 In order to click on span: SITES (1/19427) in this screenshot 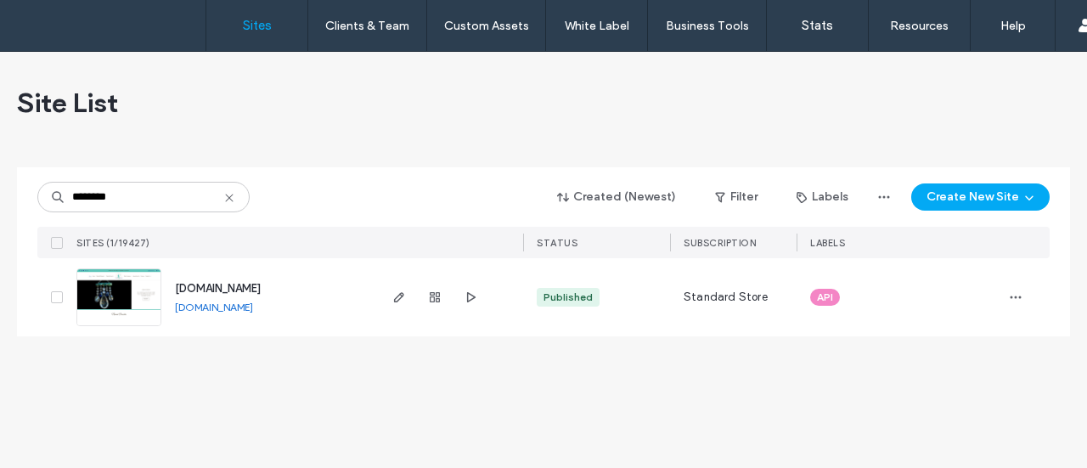, I will do `click(113, 243)`.